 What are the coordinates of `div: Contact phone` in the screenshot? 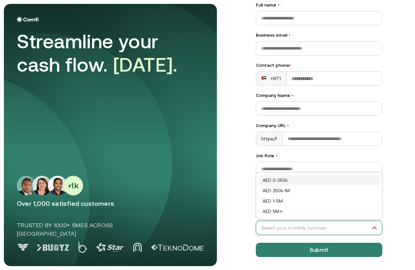 It's located at (319, 65).